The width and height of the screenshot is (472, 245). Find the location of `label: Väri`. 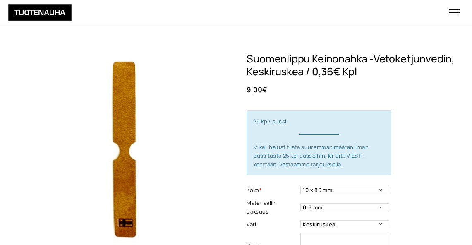

label: Väri is located at coordinates (272, 224).